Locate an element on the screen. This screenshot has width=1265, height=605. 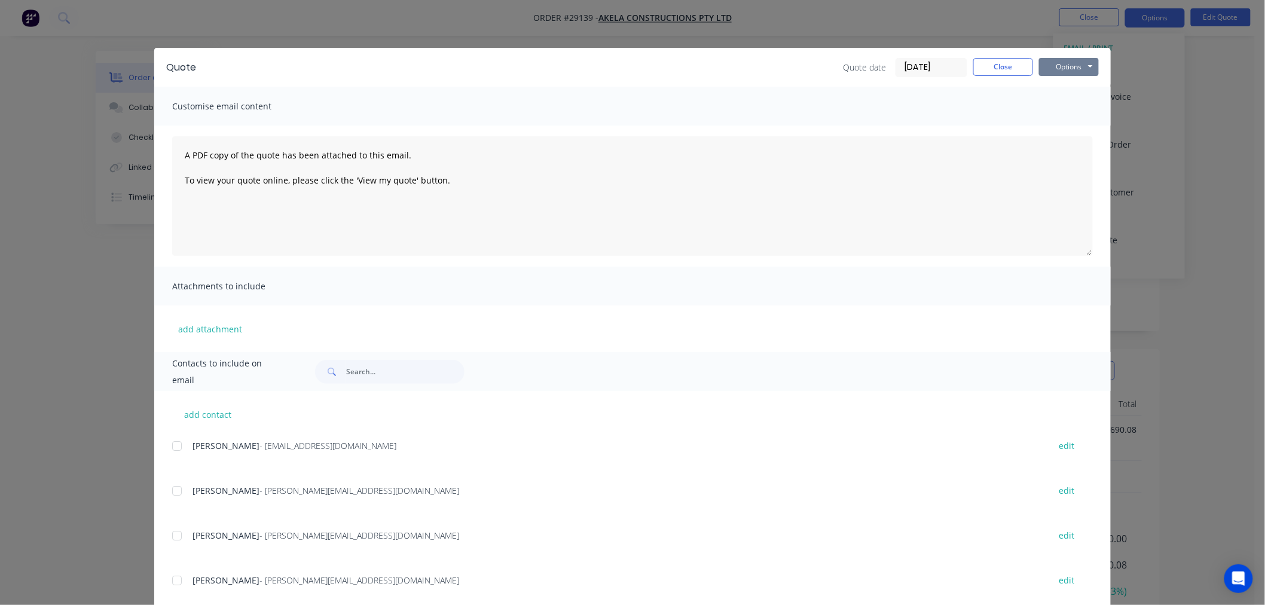
span: Customise email content is located at coordinates (238, 106).